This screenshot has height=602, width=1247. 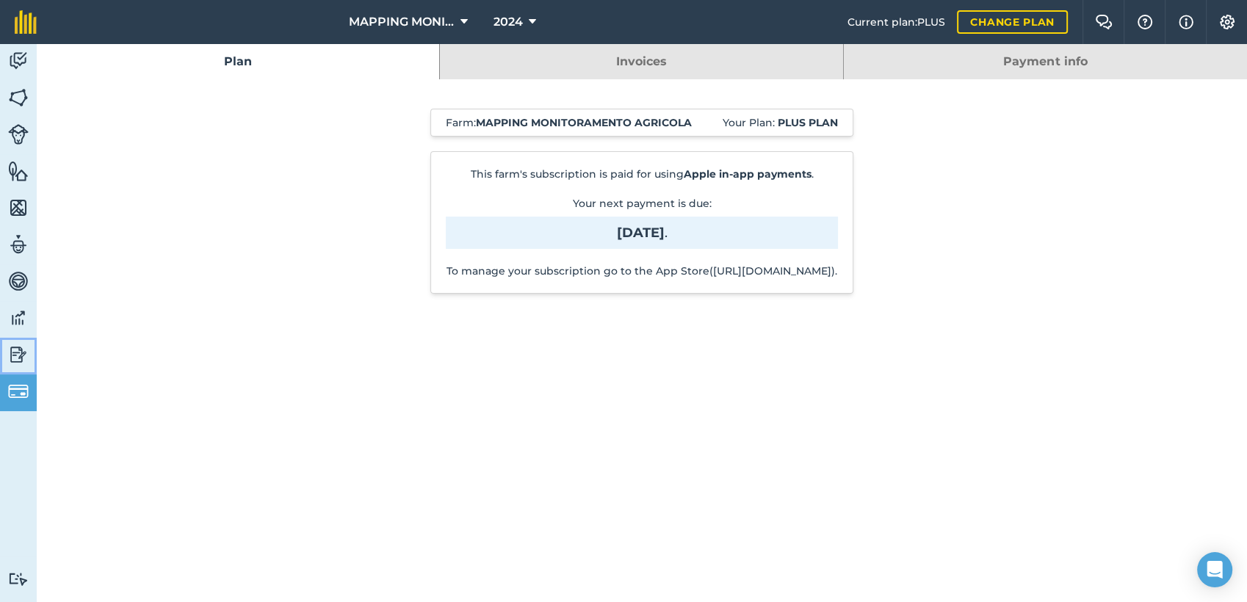 I want to click on img: Two speech bubbles overlapping with the left bubble in the forefront, so click(x=1104, y=22).